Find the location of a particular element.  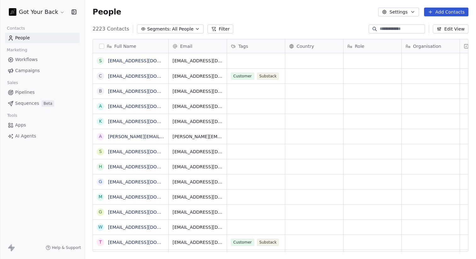

button: Add Contacts is located at coordinates (446, 12).